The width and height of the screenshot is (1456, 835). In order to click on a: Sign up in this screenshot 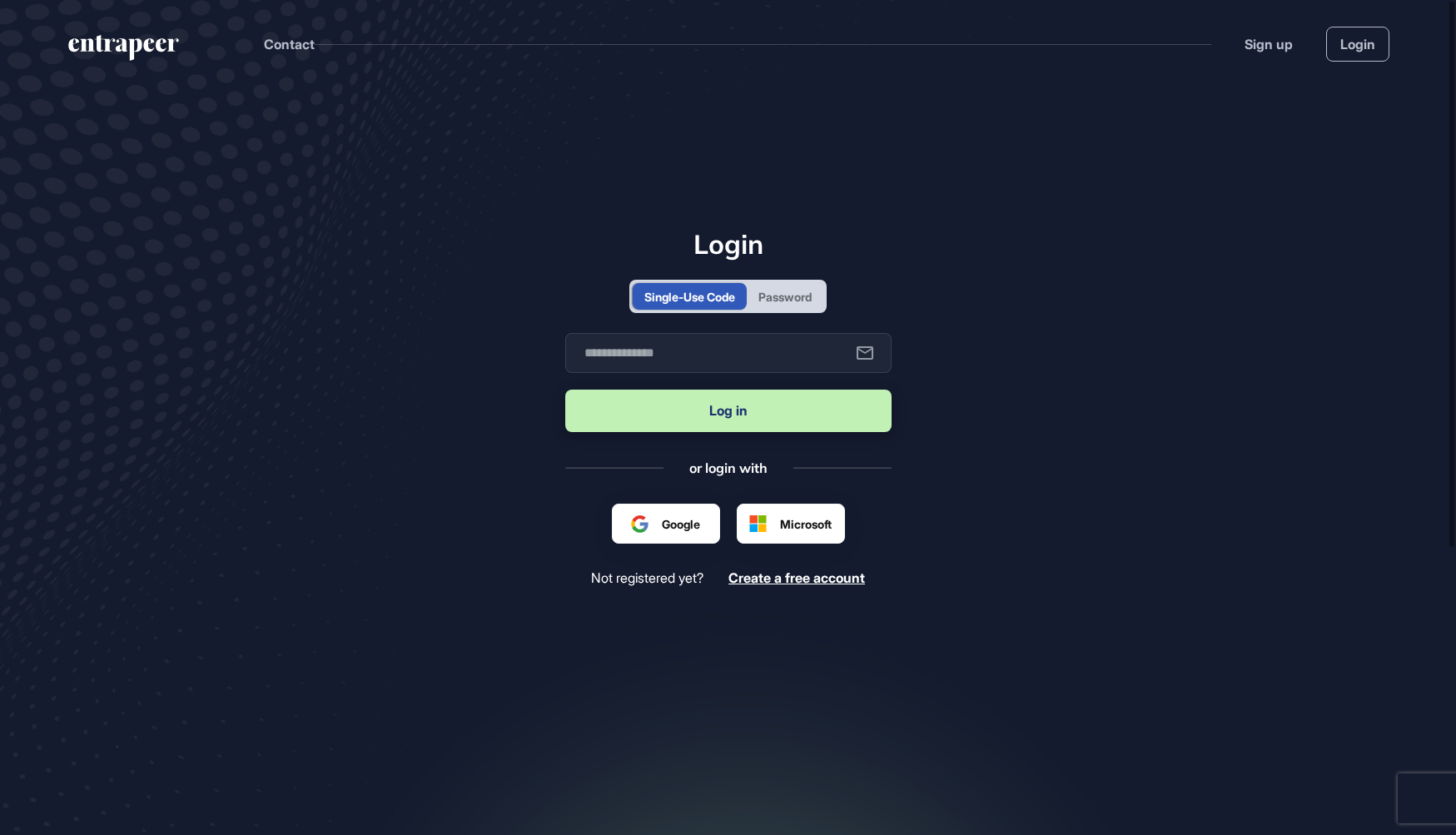, I will do `click(1269, 44)`.